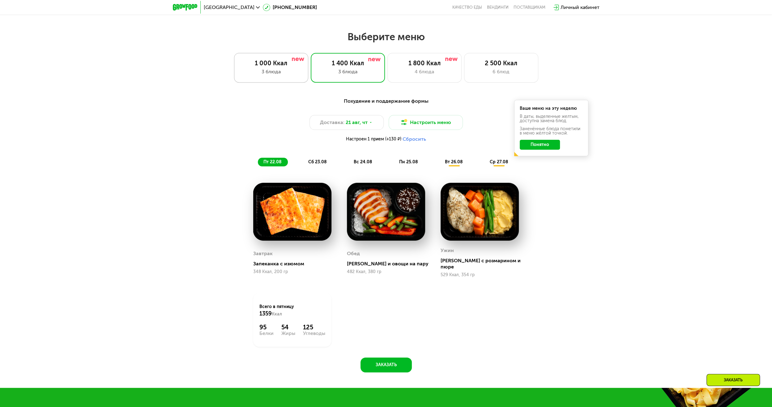 This screenshot has width=772, height=407. Describe the element at coordinates (414, 139) in the screenshot. I see `button: Сбросить` at that location.